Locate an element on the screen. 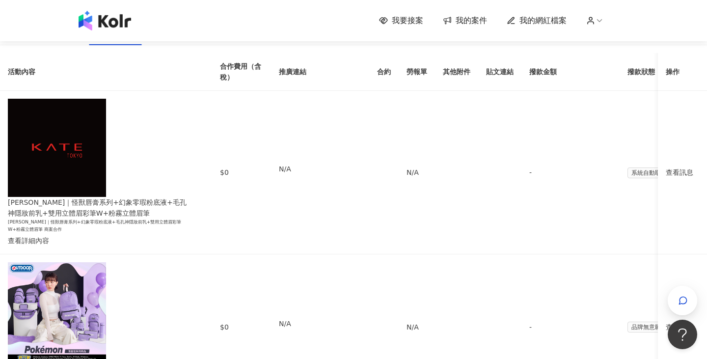  th: 操作 is located at coordinates (682, 72).